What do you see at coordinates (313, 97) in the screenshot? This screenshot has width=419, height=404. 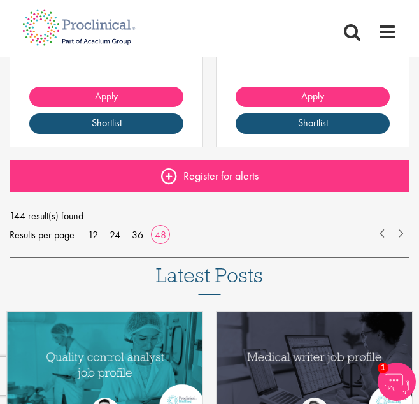 I see `a: Apply` at bounding box center [313, 97].